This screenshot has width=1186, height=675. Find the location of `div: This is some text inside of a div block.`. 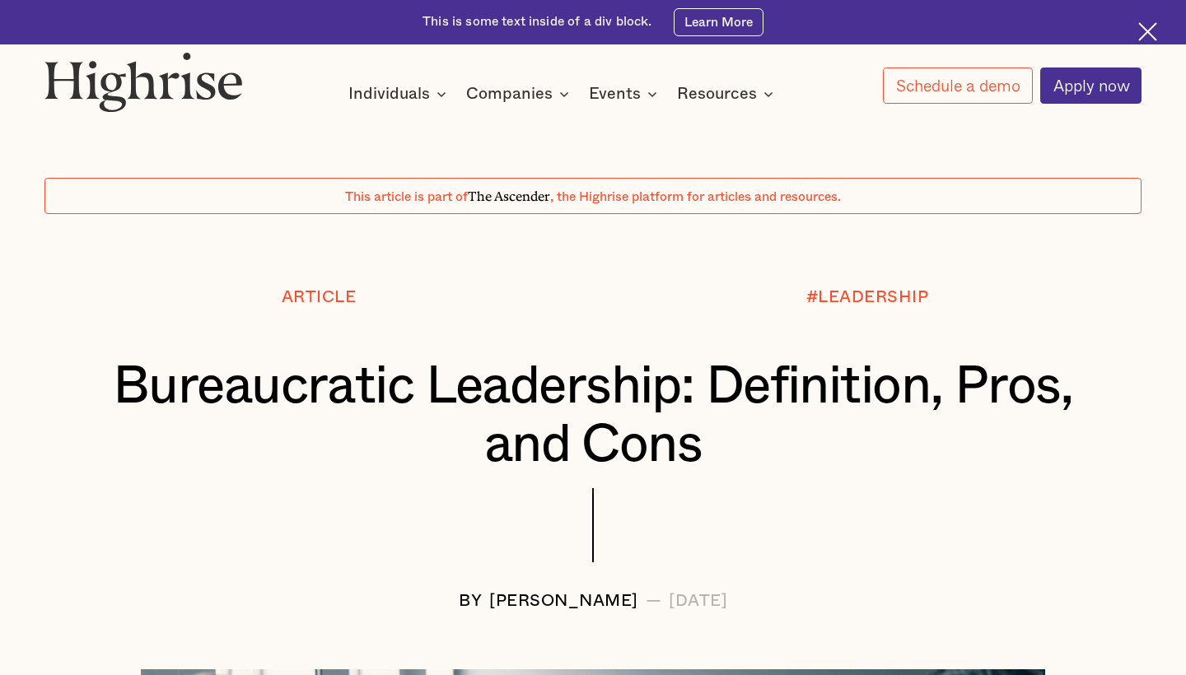

div: This is some text inside of a div block. is located at coordinates (537, 21).